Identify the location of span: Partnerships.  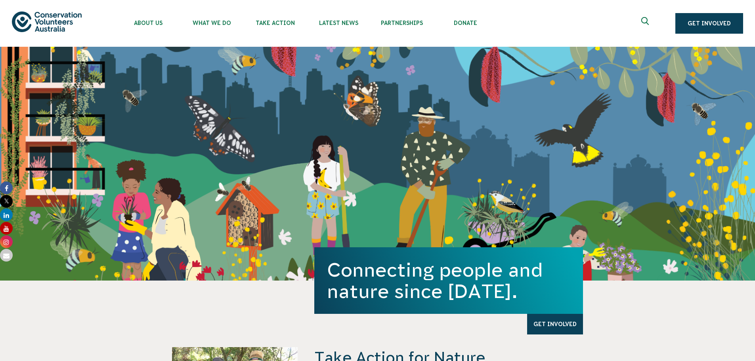
(402, 23).